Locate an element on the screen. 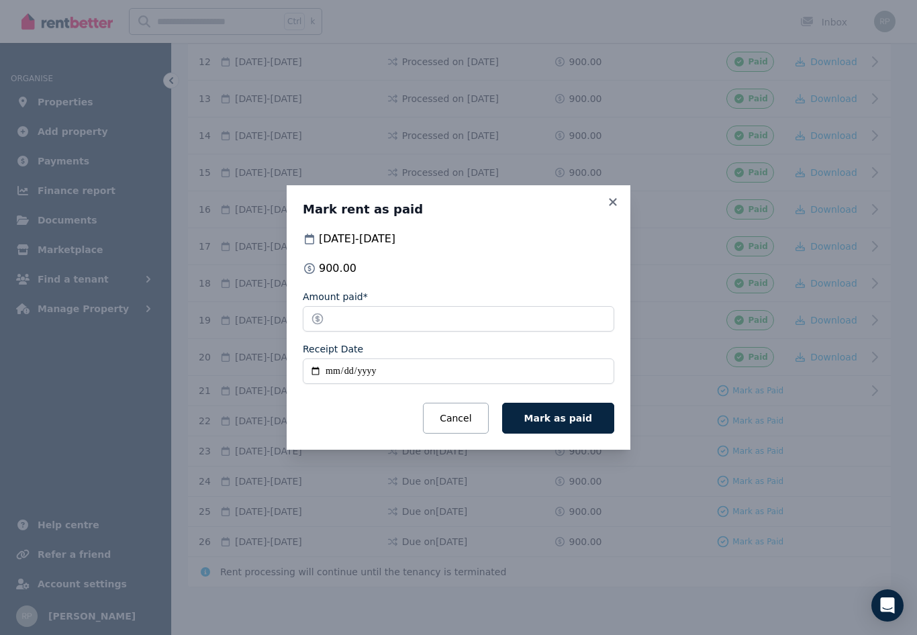  label: Amount paid* is located at coordinates (335, 297).